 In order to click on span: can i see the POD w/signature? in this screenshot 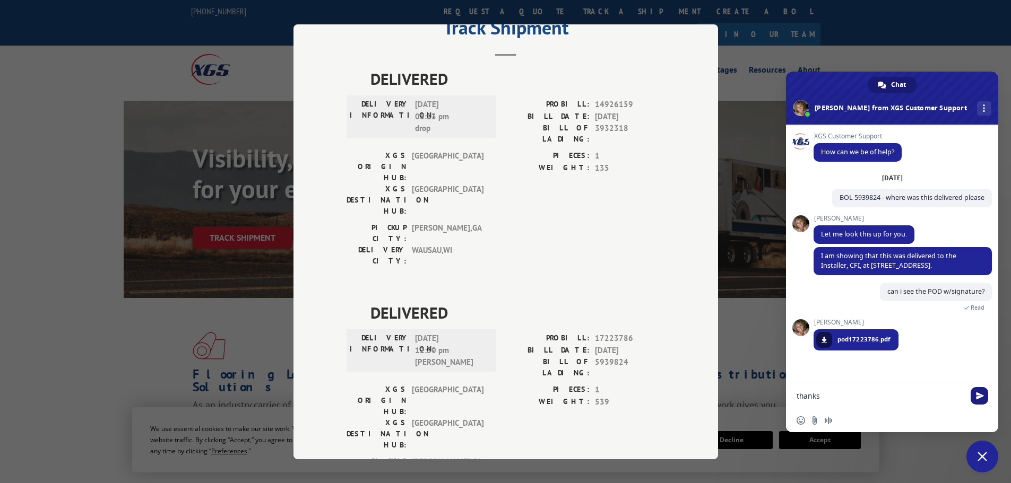, I will do `click(935, 291)`.